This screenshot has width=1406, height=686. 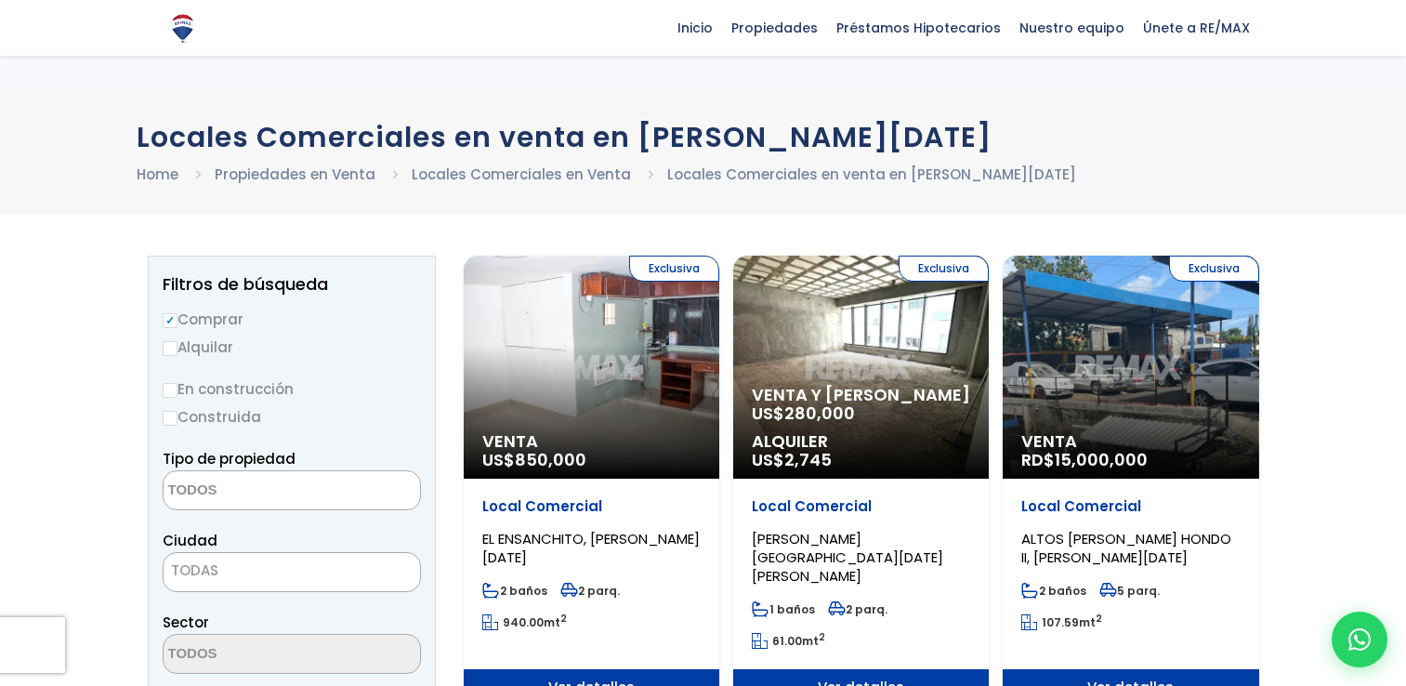 I want to click on span: Inicio, so click(x=695, y=28).